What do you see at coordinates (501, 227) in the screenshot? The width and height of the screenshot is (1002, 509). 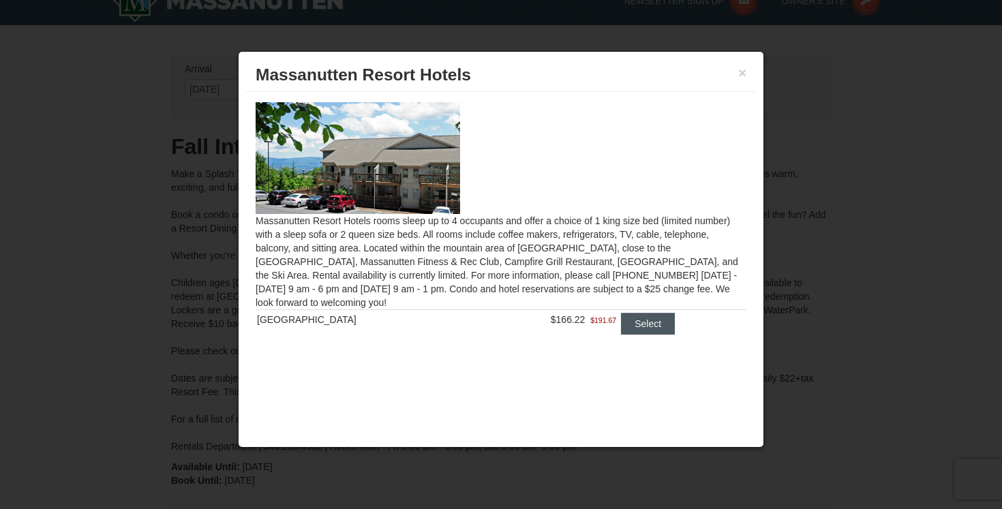 I see `div: Massanutten Resort Hotels rooms sleep up to 4 occupants and offer a choice of 1 king size bed (li...` at bounding box center [501, 227].